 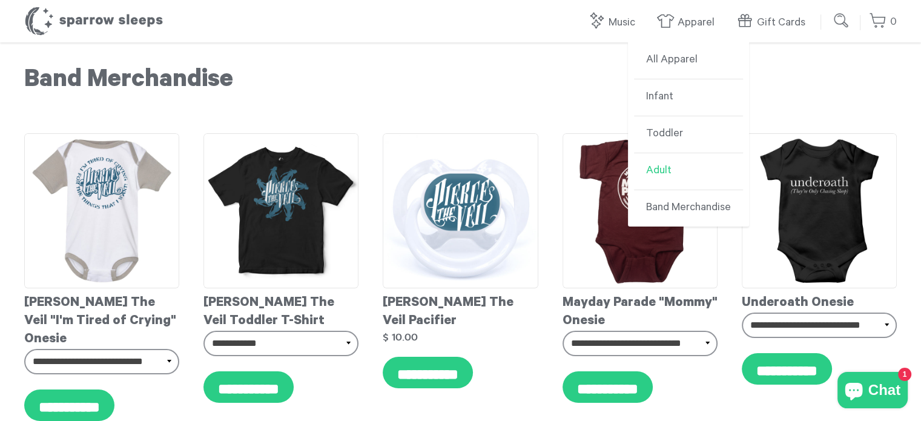 I want to click on a: All Apparel, so click(x=689, y=61).